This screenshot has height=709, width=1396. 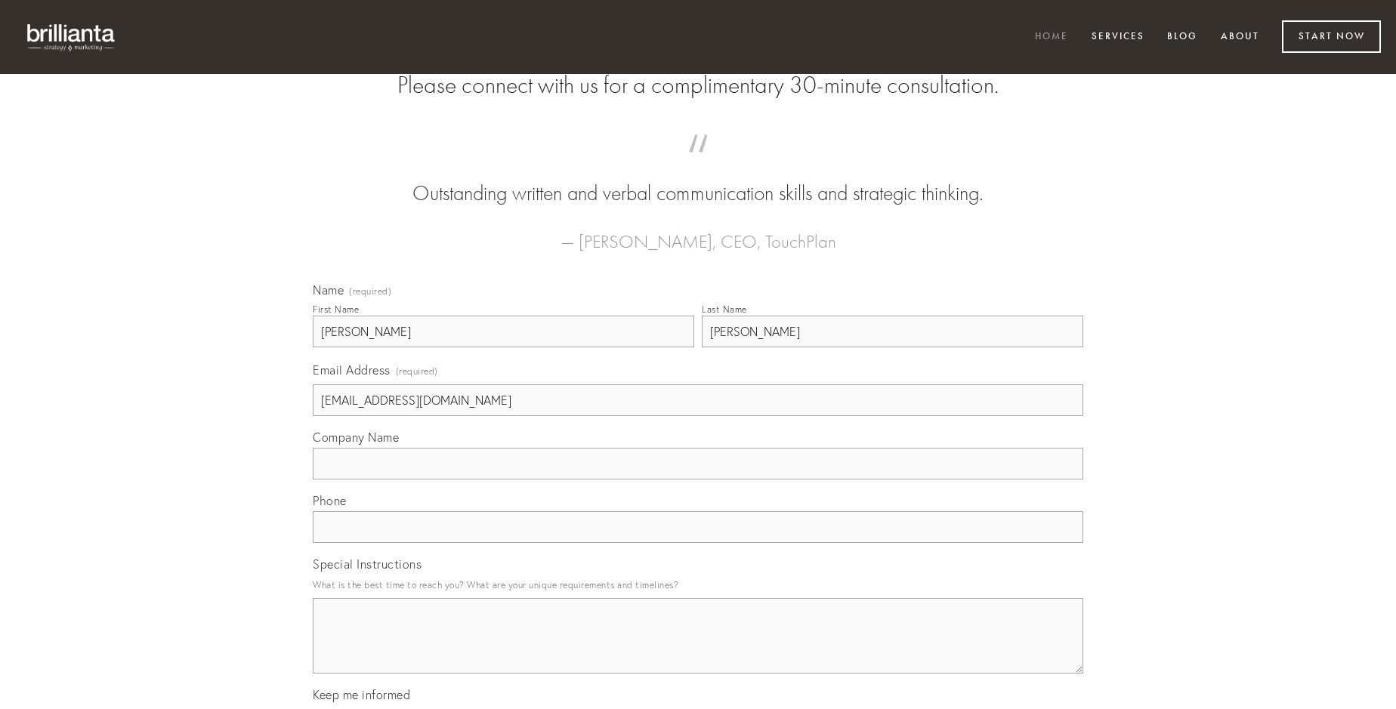 What do you see at coordinates (356, 437) in the screenshot?
I see `span: Company Name` at bounding box center [356, 437].